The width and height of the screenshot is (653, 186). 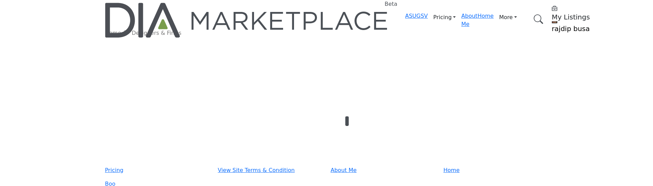 What do you see at coordinates (270, 171) in the screenshot?
I see `a: View Site Terms & Condition` at bounding box center [270, 171].